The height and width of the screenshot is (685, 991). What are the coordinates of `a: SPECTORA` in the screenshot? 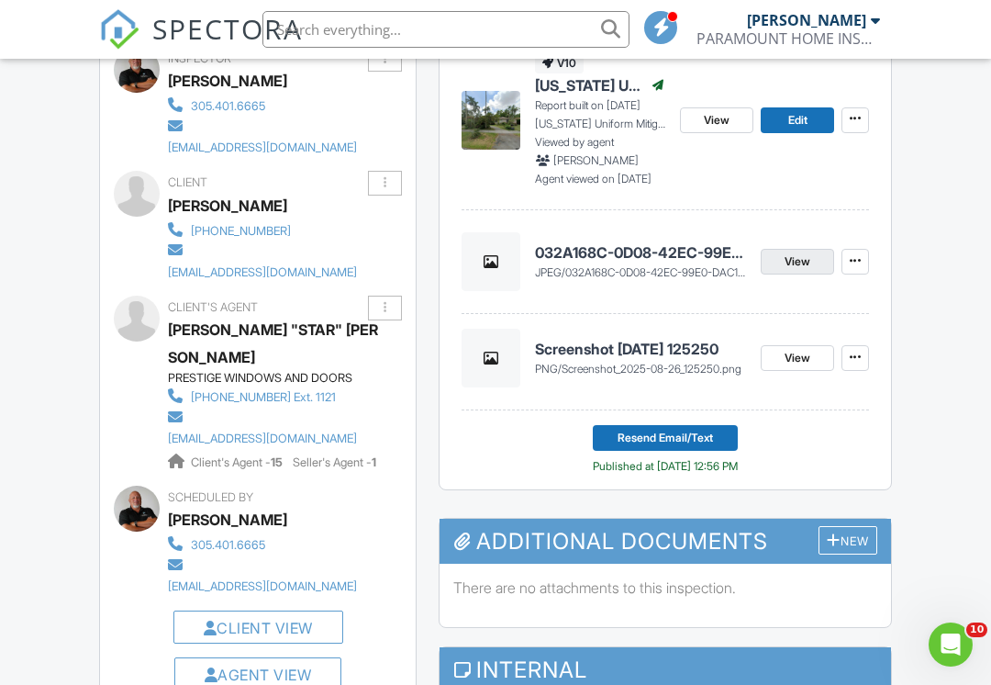 It's located at (201, 44).